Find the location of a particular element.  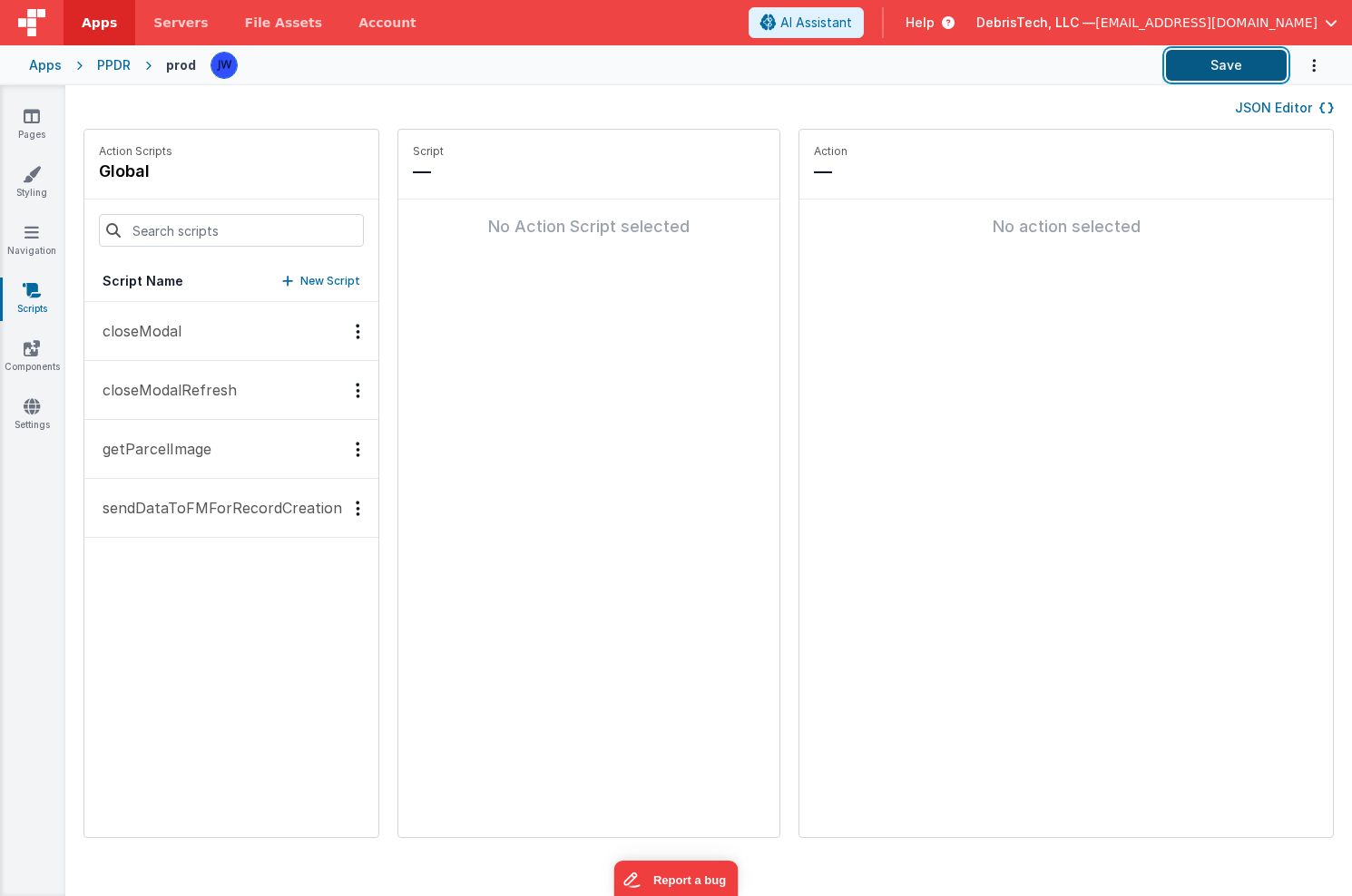

div: No Action Script selected is located at coordinates (589, 226).